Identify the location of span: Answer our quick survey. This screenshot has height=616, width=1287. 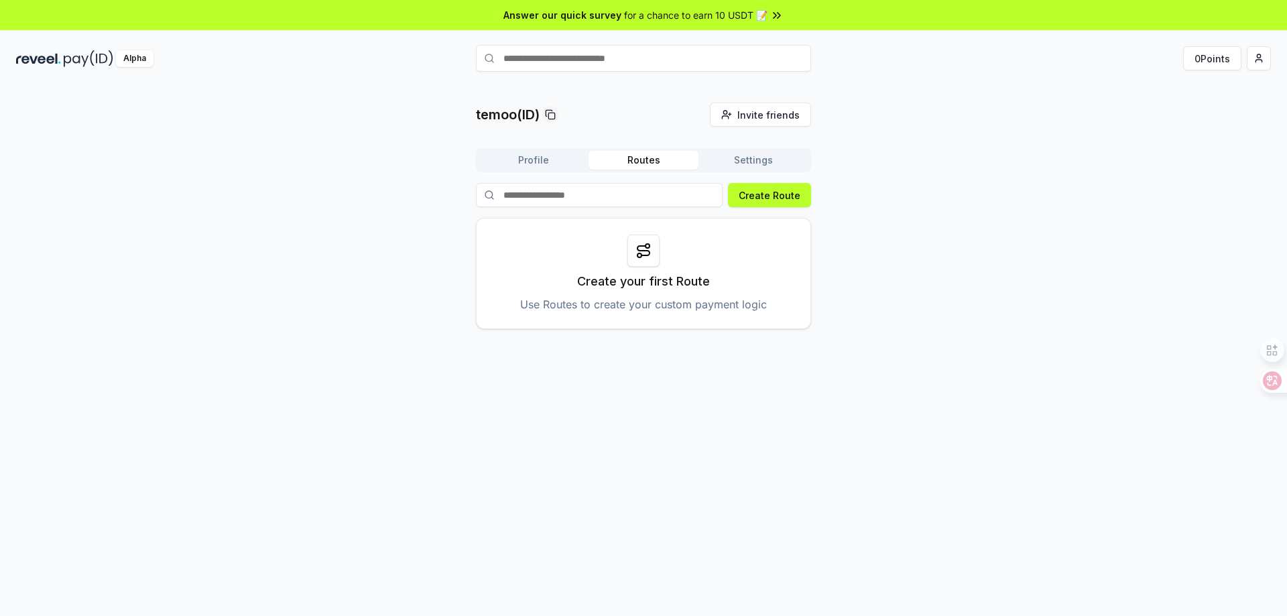
(562, 15).